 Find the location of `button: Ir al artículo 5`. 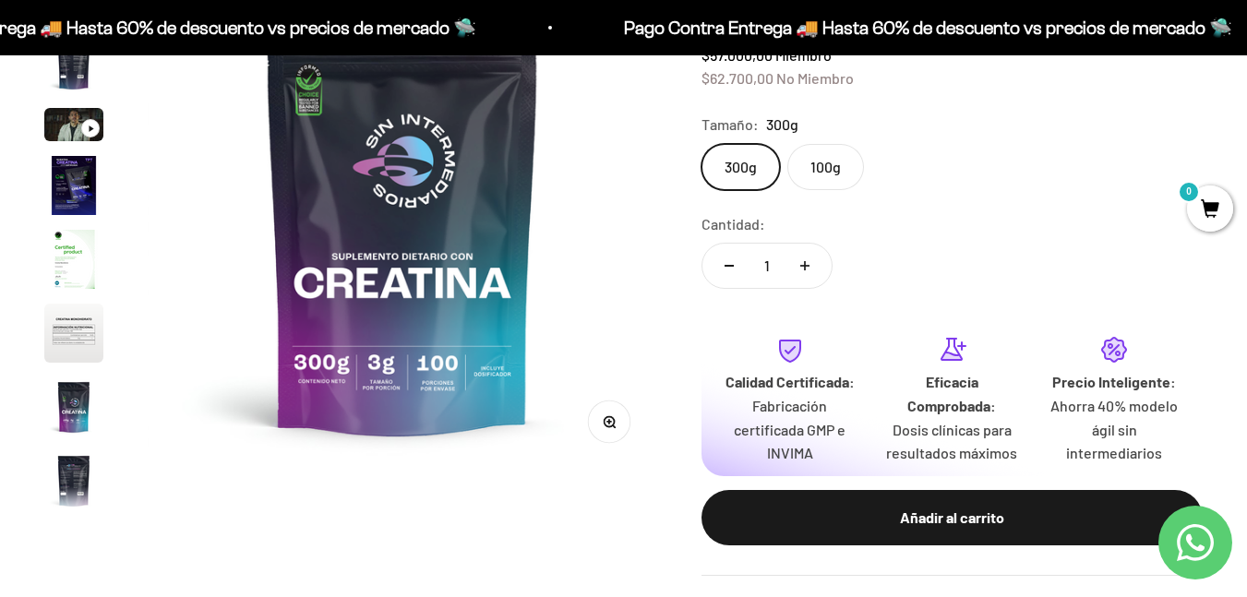

button: Ir al artículo 5 is located at coordinates (74, 262).